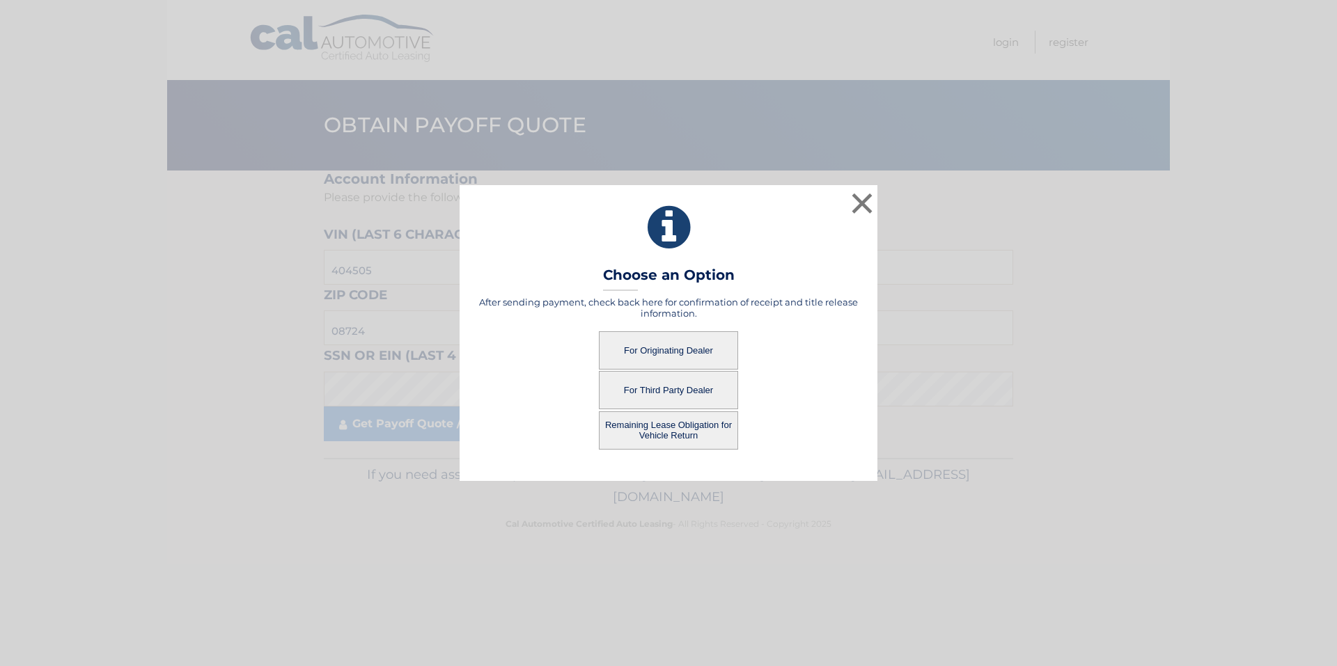 Image resolution: width=1337 pixels, height=666 pixels. Describe the element at coordinates (668, 308) in the screenshot. I see `h5: After sending payment, check back here for confirmation of receipt and title release information.` at that location.